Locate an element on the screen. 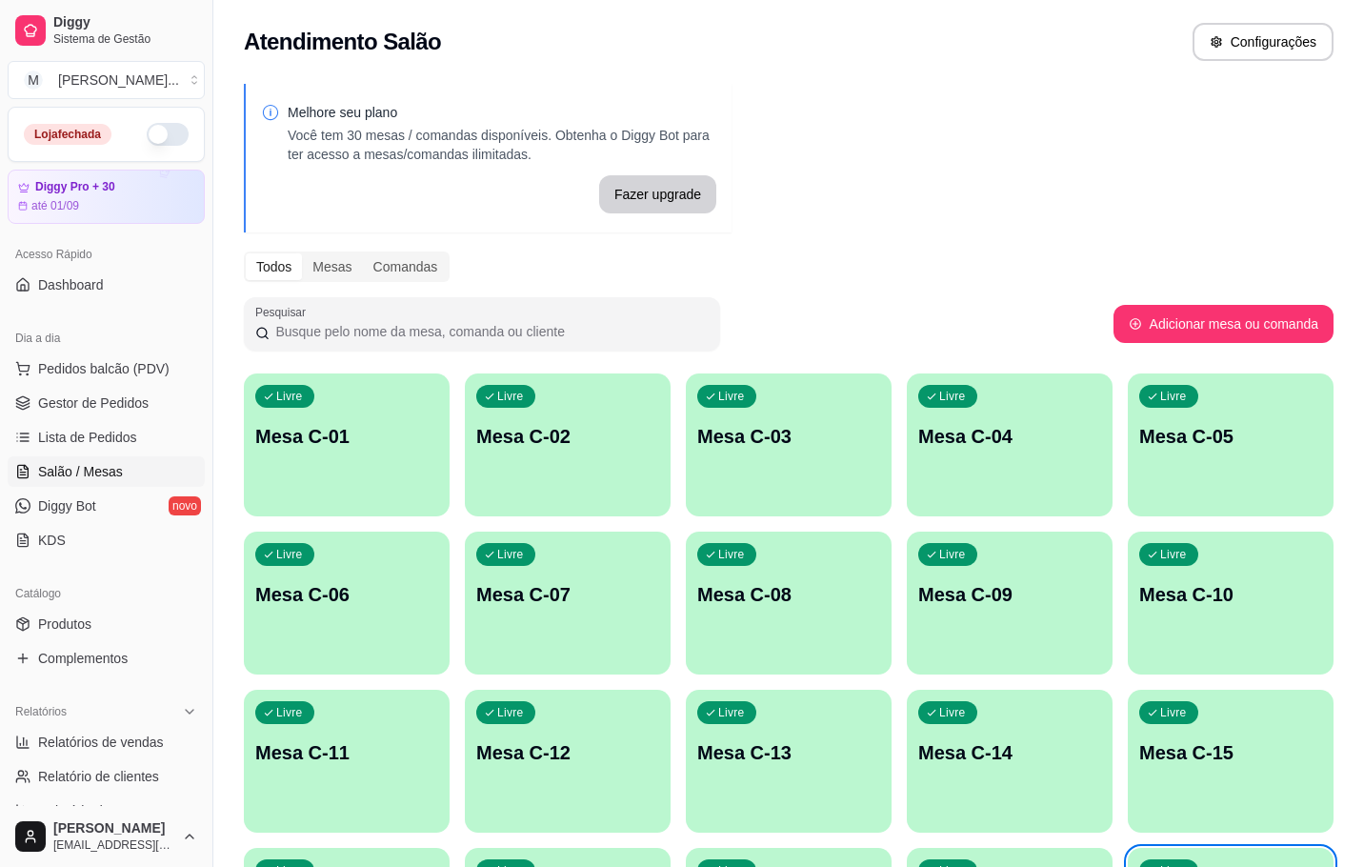  p: Mesa C-02 is located at coordinates (568, 436).